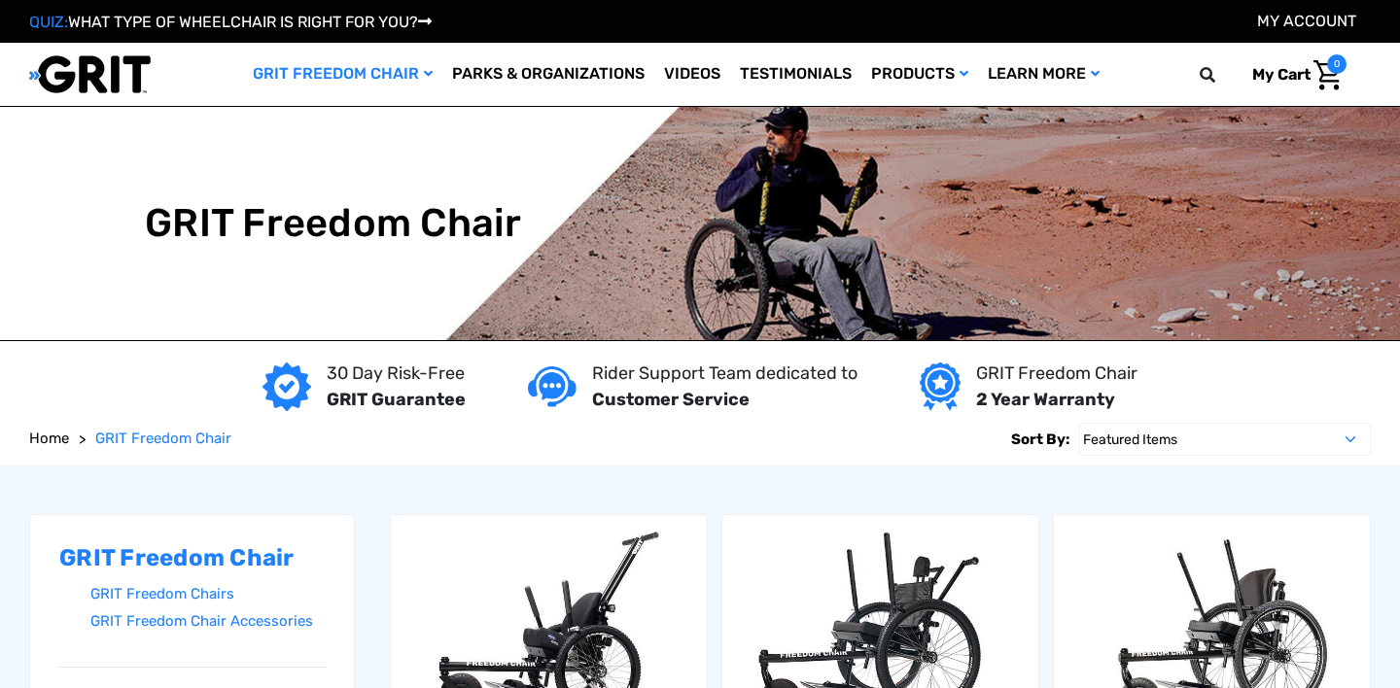 Image resolution: width=1400 pixels, height=688 pixels. What do you see at coordinates (1057, 373) in the screenshot?
I see `p: GRIT Freedom Chair` at bounding box center [1057, 373].